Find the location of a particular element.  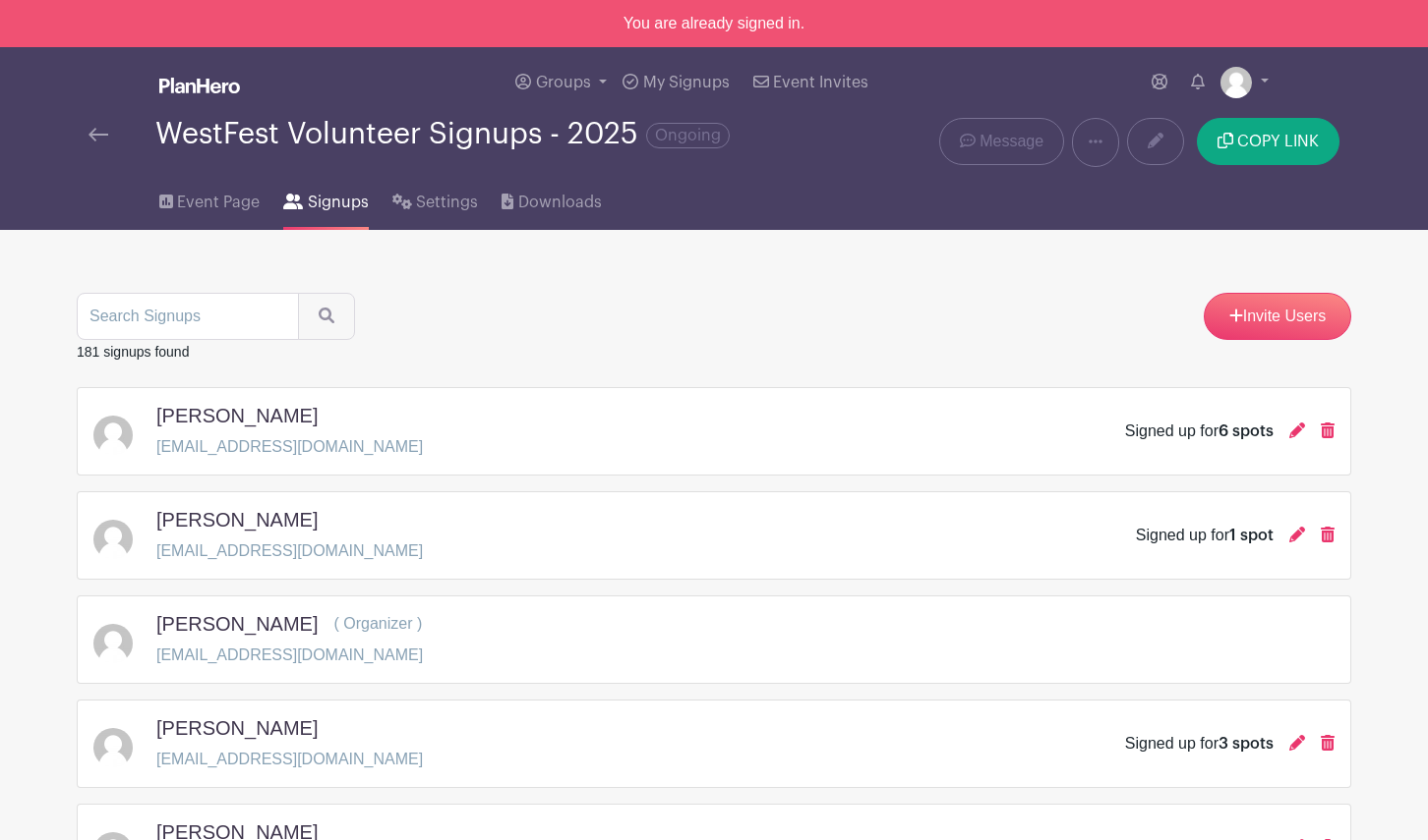

a: Invite Users is located at coordinates (1277, 317).